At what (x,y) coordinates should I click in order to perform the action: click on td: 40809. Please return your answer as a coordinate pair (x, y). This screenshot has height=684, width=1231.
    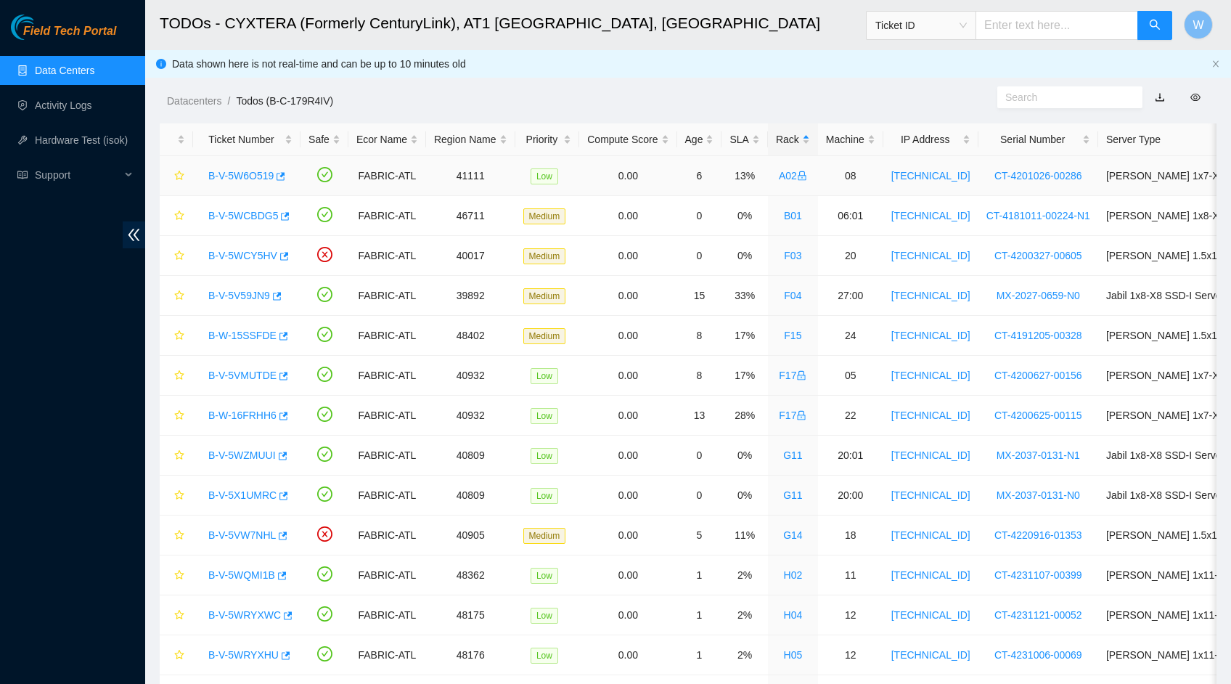
    Looking at the image, I should click on (470, 495).